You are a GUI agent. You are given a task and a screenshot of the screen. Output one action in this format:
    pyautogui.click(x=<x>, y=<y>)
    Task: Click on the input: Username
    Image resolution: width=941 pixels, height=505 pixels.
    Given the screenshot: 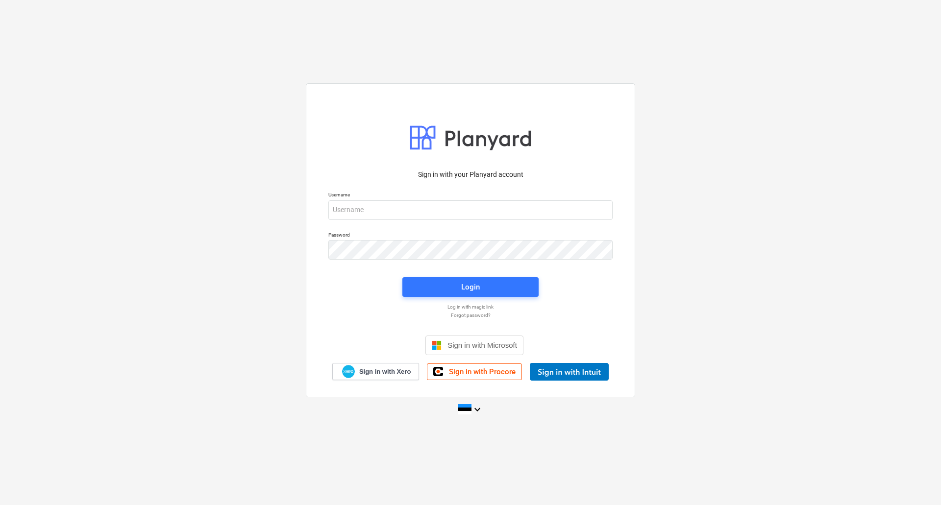 What is the action you would take?
    pyautogui.click(x=470, y=210)
    